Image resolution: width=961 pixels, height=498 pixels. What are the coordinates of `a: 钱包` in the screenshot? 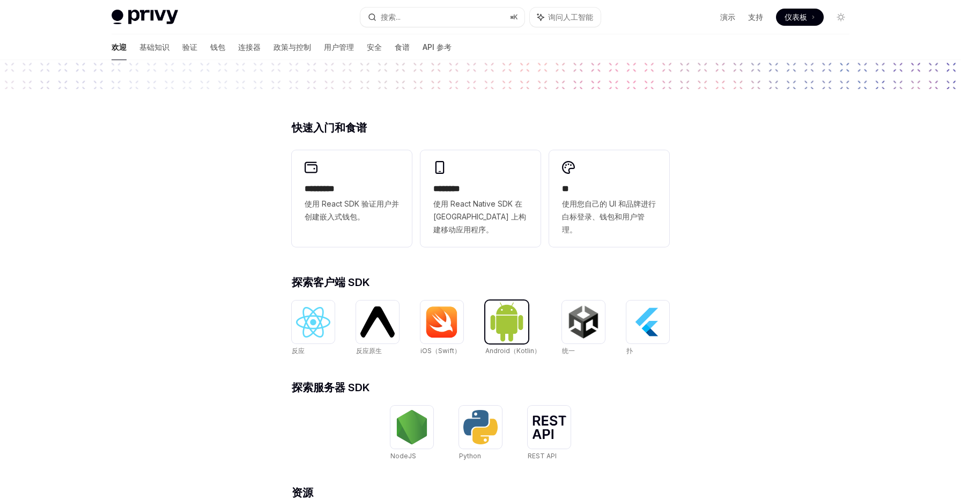 It's located at (218, 47).